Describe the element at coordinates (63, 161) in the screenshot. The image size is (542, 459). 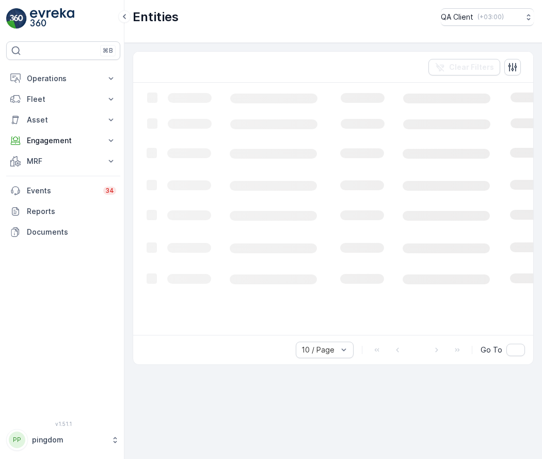
I see `button: MRF` at that location.